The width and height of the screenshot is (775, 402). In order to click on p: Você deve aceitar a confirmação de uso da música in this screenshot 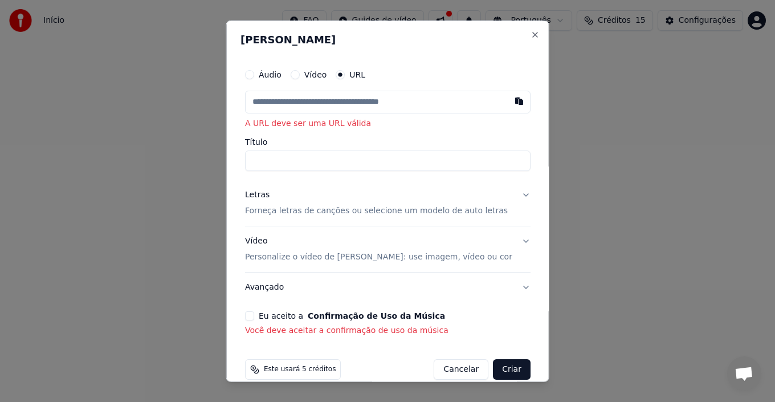, I will do `click(388, 331)`.